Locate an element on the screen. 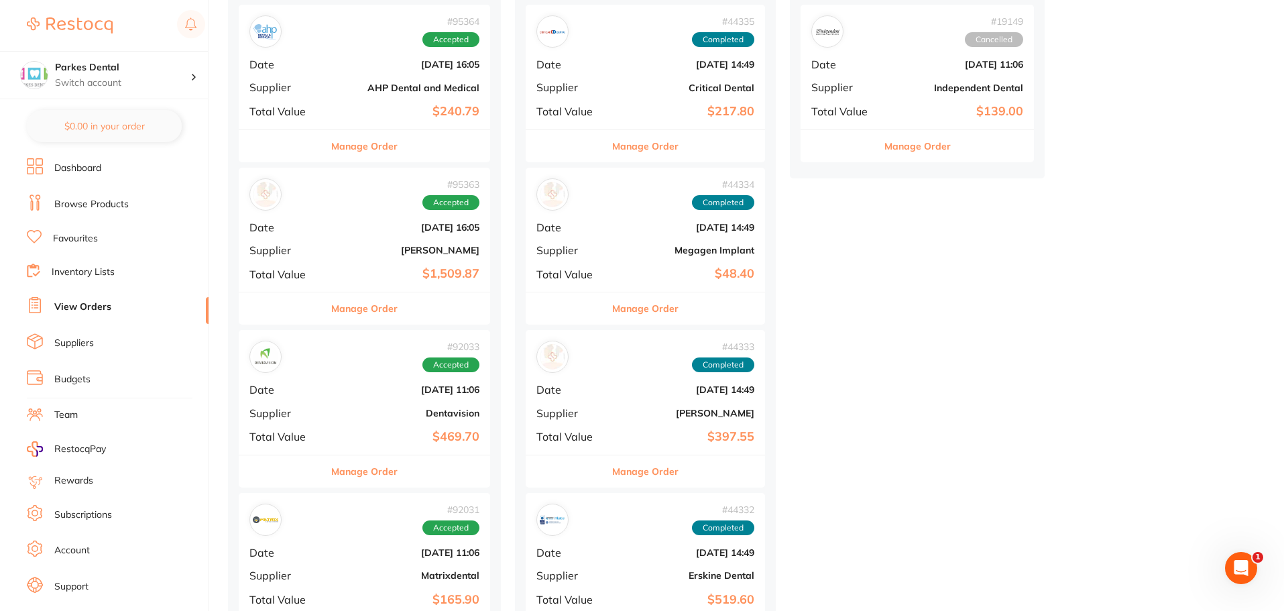 The width and height of the screenshot is (1284, 611). b: Independent Dental is located at coordinates (956, 88).